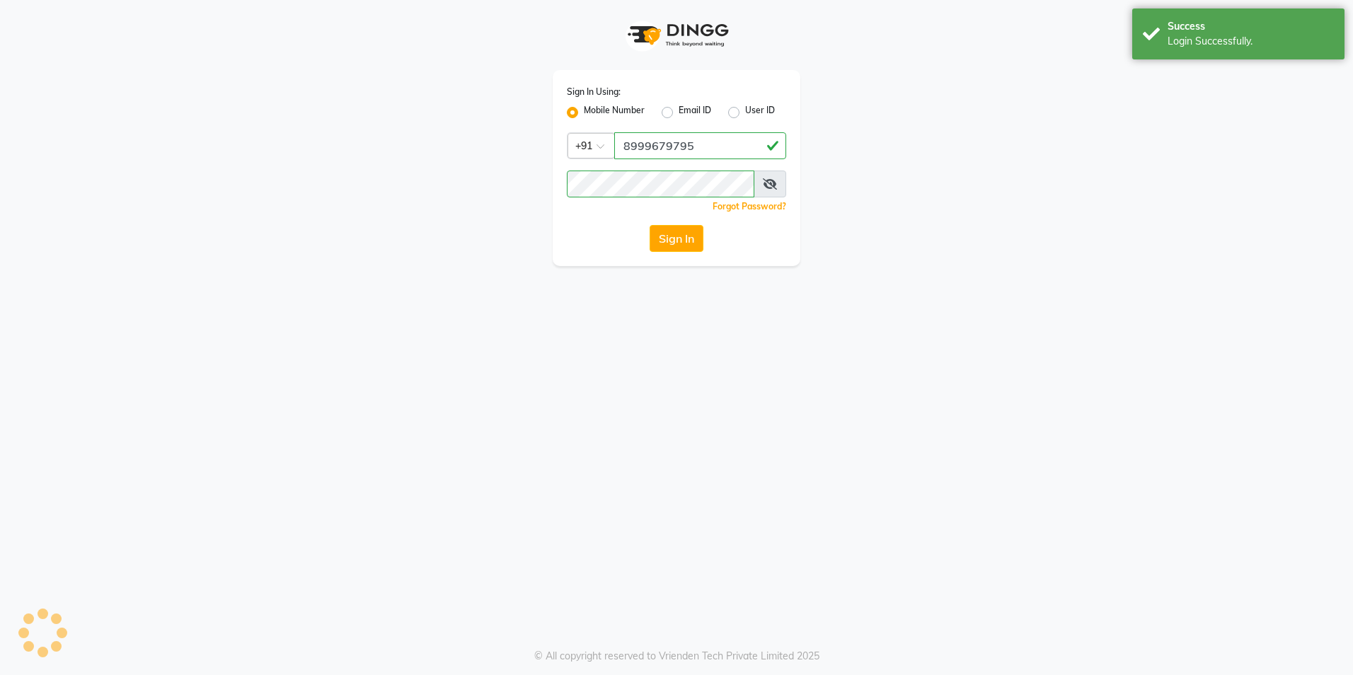 Image resolution: width=1353 pixels, height=675 pixels. I want to click on label: Email ID, so click(695, 113).